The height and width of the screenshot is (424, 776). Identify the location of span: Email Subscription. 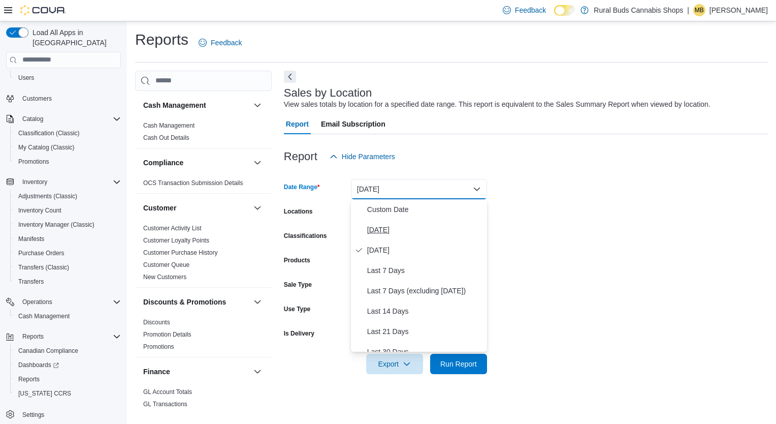
(353, 124).